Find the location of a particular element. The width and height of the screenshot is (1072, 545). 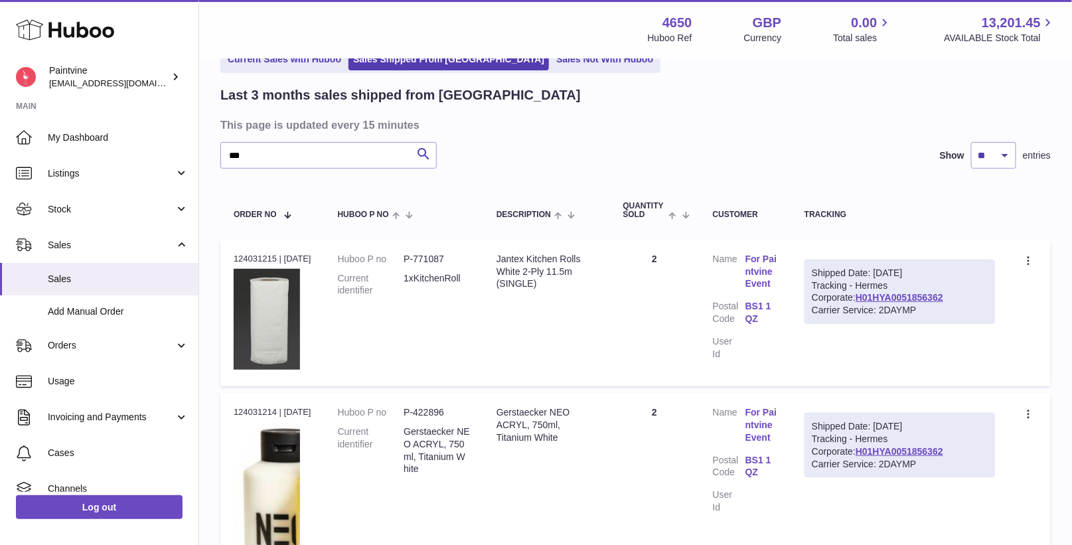

td: 2 is located at coordinates (654, 313).